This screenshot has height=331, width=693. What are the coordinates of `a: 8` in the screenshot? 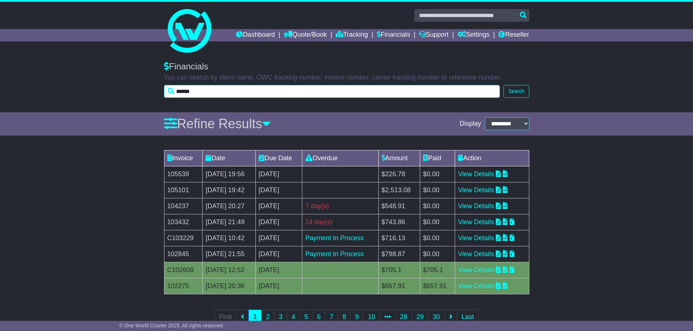 It's located at (344, 317).